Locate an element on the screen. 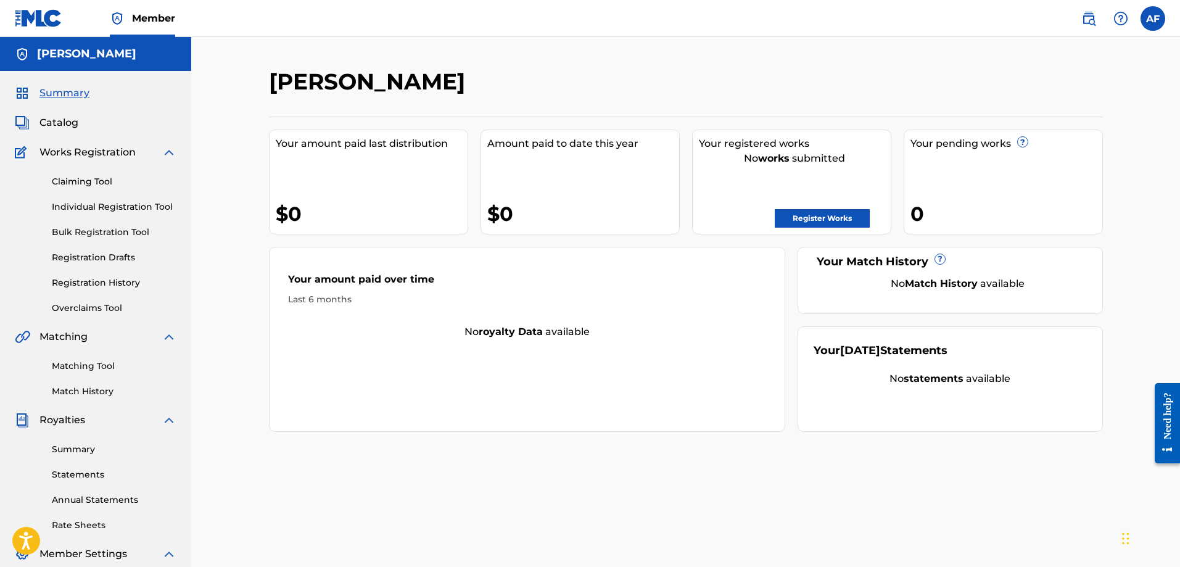 The width and height of the screenshot is (1180, 567). strong: Match History is located at coordinates (941, 283).